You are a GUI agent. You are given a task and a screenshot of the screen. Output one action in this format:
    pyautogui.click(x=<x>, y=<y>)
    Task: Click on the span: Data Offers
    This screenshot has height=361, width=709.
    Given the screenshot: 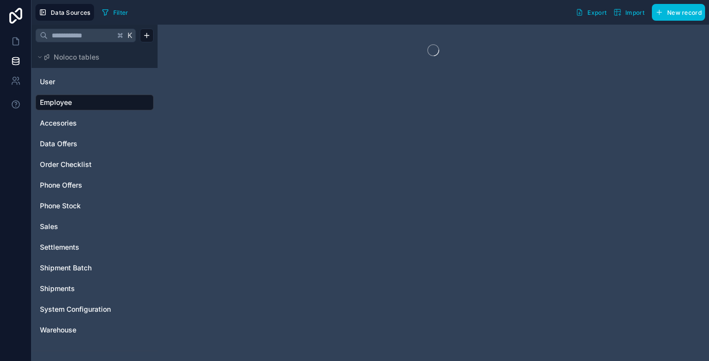 What is the action you would take?
    pyautogui.click(x=59, y=144)
    